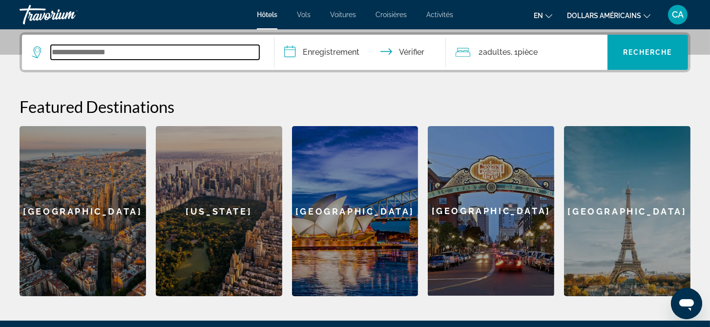  I want to click on div: Widget de recherche, so click(355, 52).